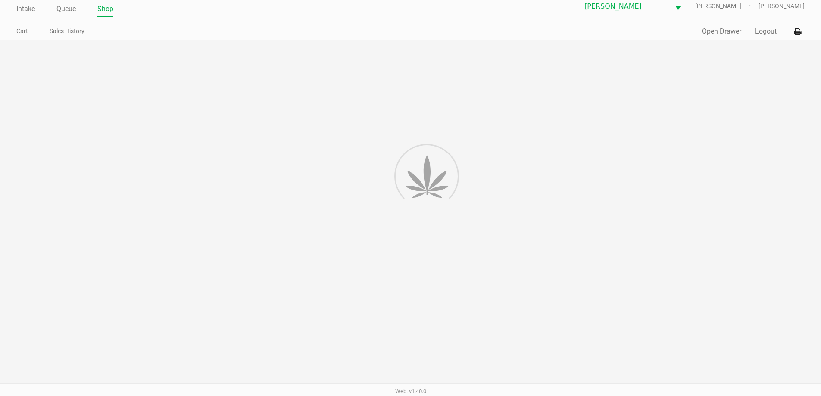  What do you see at coordinates (722, 31) in the screenshot?
I see `button: Open Drawer` at bounding box center [722, 31].